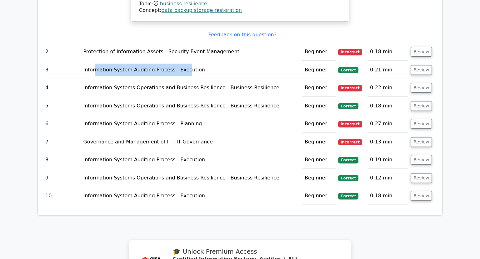 This screenshot has width=480, height=259. I want to click on u: Feedback on this question?, so click(243, 34).